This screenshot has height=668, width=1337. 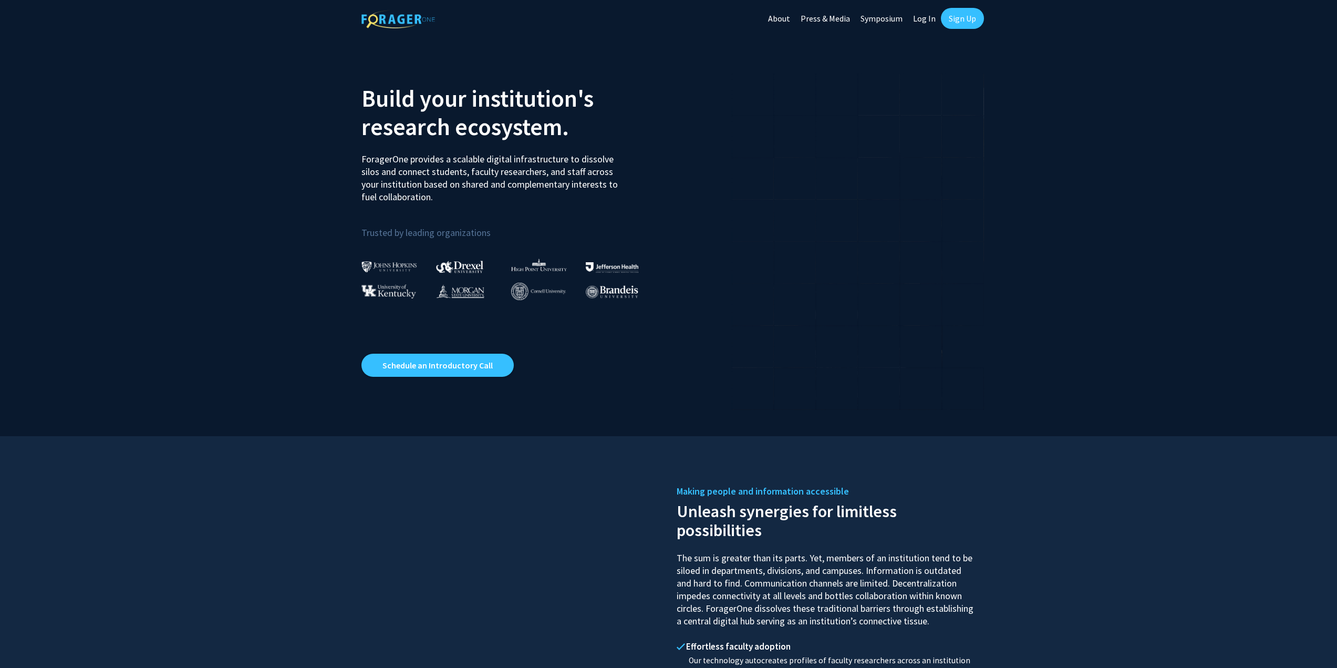 What do you see at coordinates (826, 491) in the screenshot?
I see `h5: Making people and information accessible` at bounding box center [826, 491].